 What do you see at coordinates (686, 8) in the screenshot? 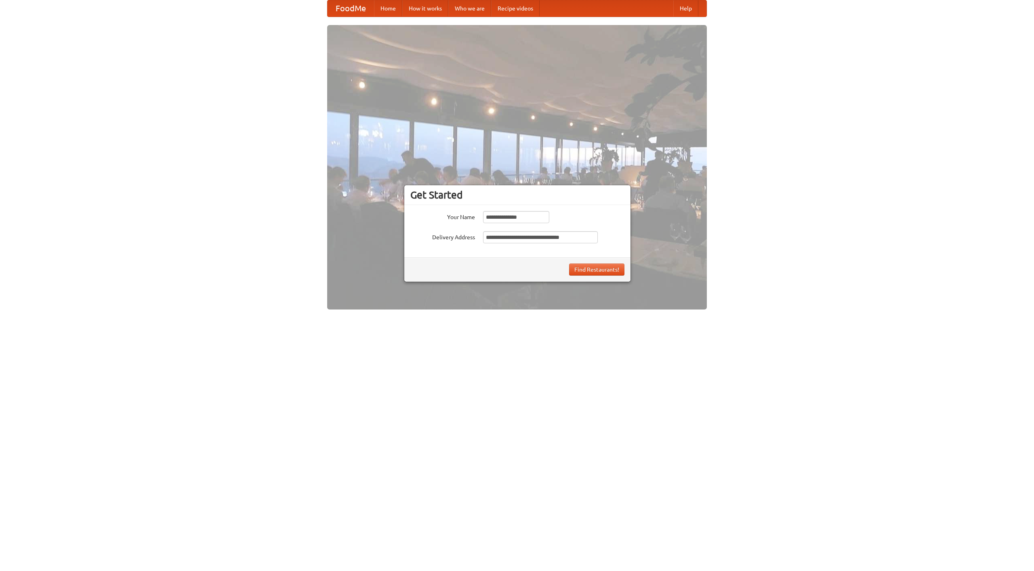
I see `a: Help` at bounding box center [686, 8].